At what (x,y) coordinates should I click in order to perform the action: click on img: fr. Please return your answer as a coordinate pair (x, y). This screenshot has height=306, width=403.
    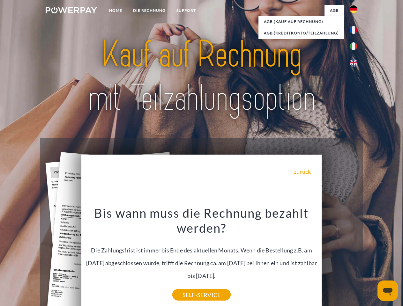
    Looking at the image, I should click on (354, 30).